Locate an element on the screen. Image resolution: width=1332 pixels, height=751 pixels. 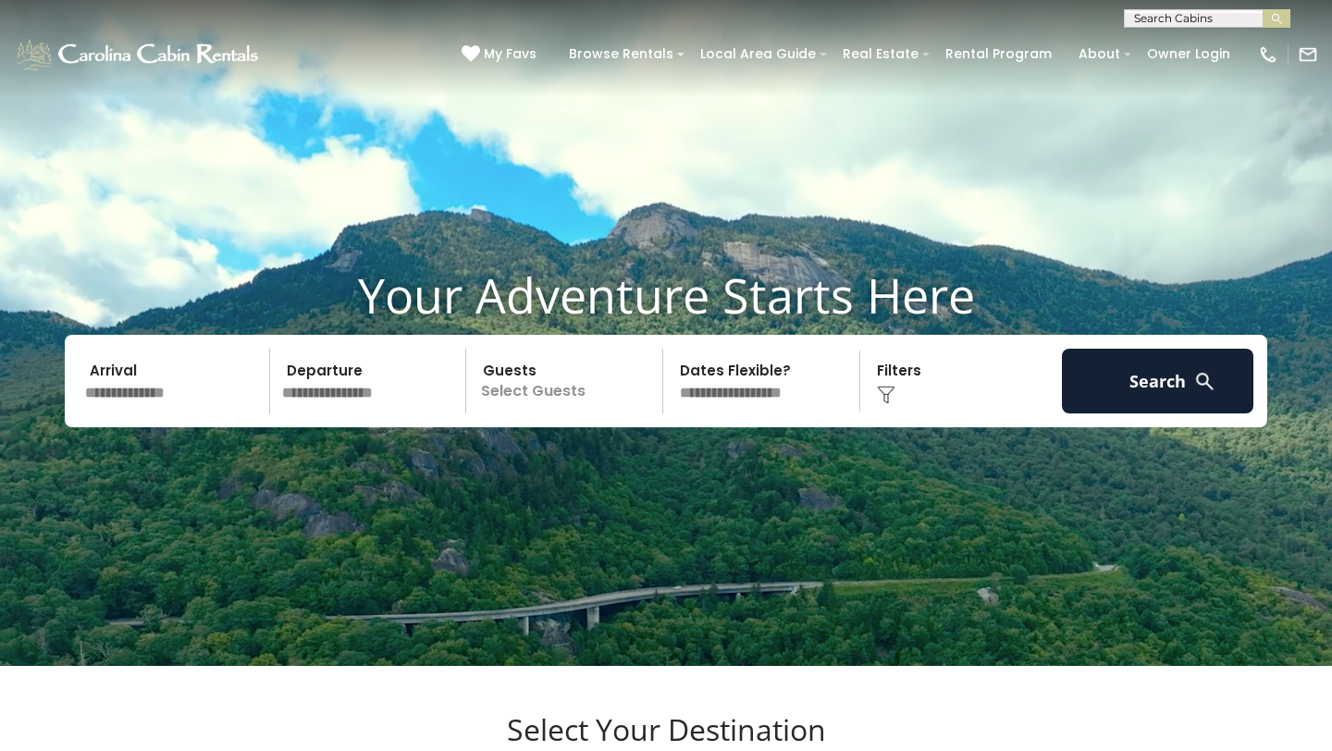
a: Rental Program is located at coordinates (998, 54).